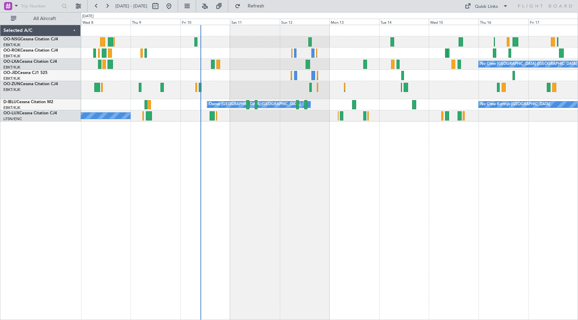 The height and width of the screenshot is (320, 578). Describe the element at coordinates (106, 22) in the screenshot. I see `div: Wed 8` at that location.